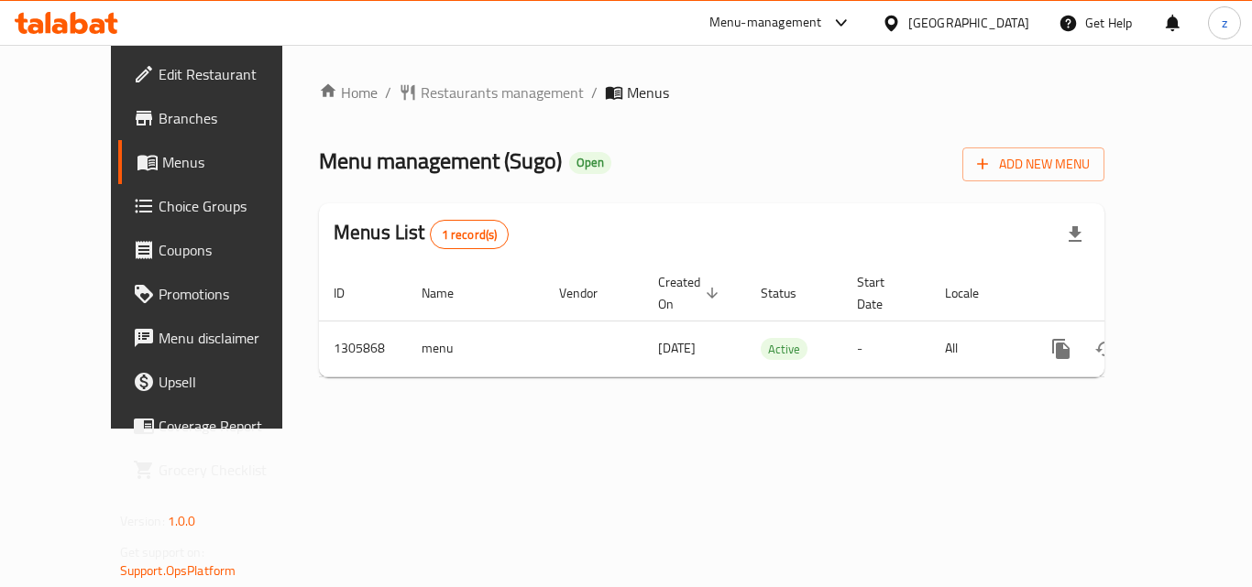  What do you see at coordinates (1061, 349) in the screenshot?
I see `button: more` at bounding box center [1061, 349].